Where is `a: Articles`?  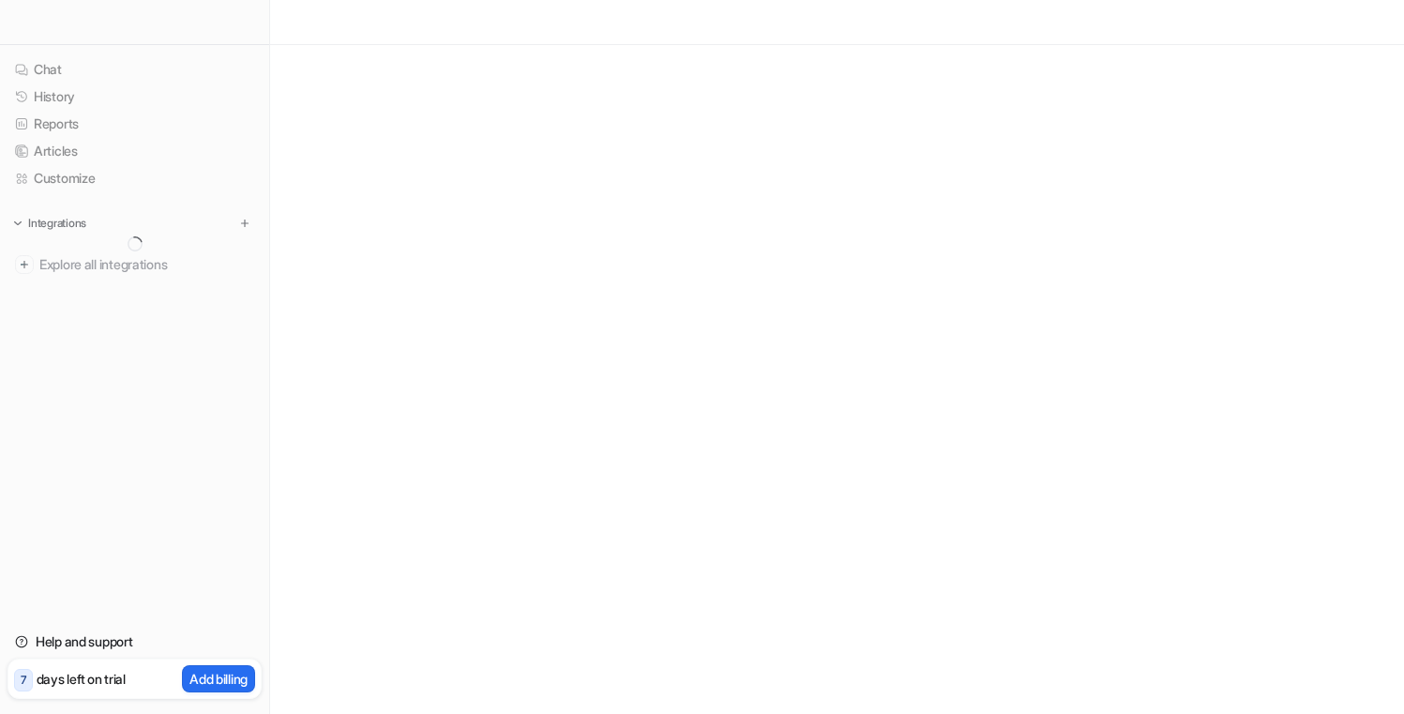 a: Articles is located at coordinates (134, 151).